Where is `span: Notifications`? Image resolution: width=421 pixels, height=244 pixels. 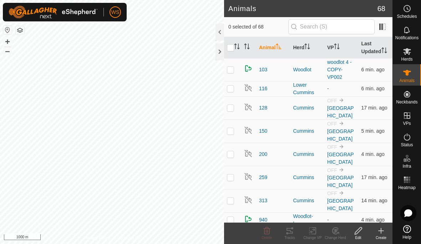
span: Notifications is located at coordinates (406, 38).